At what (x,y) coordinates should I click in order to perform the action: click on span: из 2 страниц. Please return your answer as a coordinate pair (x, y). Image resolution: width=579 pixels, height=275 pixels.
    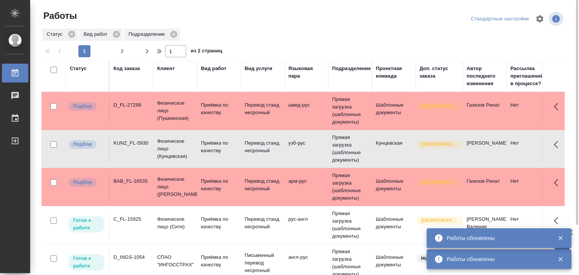
    Looking at the image, I should click on (207, 52).